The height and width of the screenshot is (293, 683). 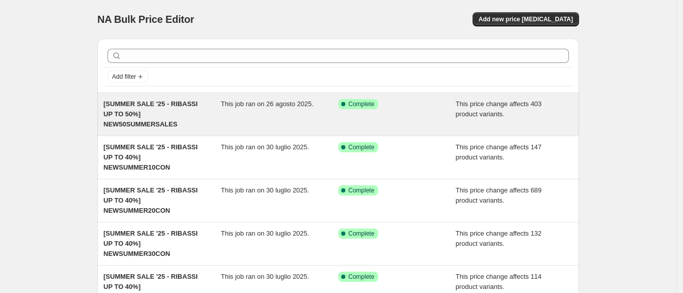 What do you see at coordinates (146, 19) in the screenshot?
I see `span: NA Bulk Price Editor` at bounding box center [146, 19].